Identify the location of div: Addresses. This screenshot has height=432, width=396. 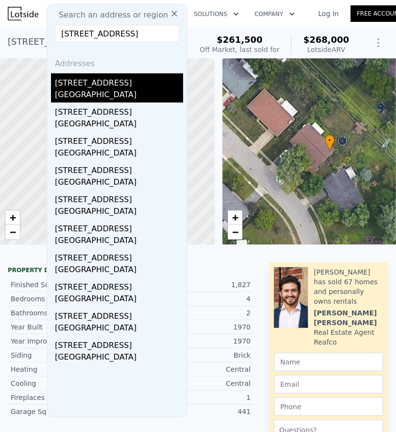
(117, 62).